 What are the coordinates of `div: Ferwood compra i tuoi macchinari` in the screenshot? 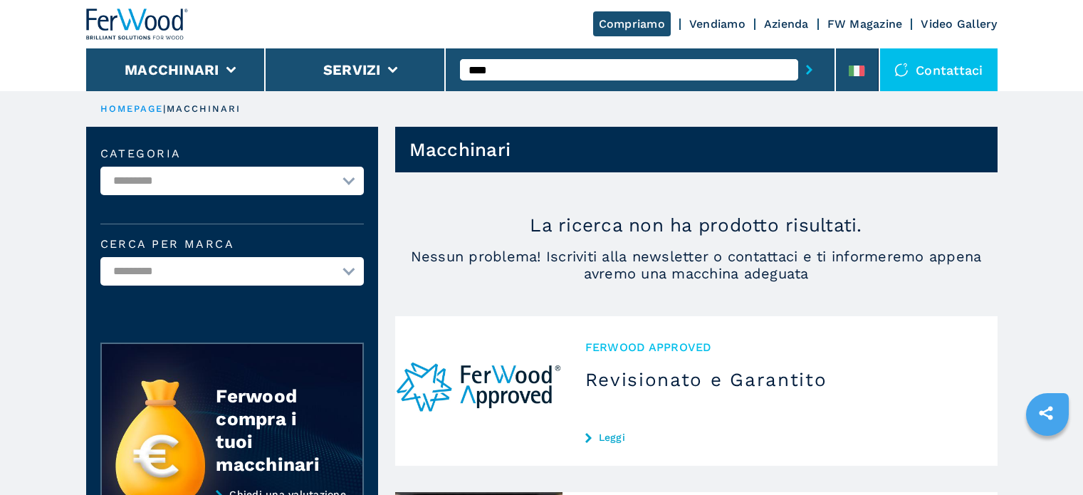 It's located at (275, 430).